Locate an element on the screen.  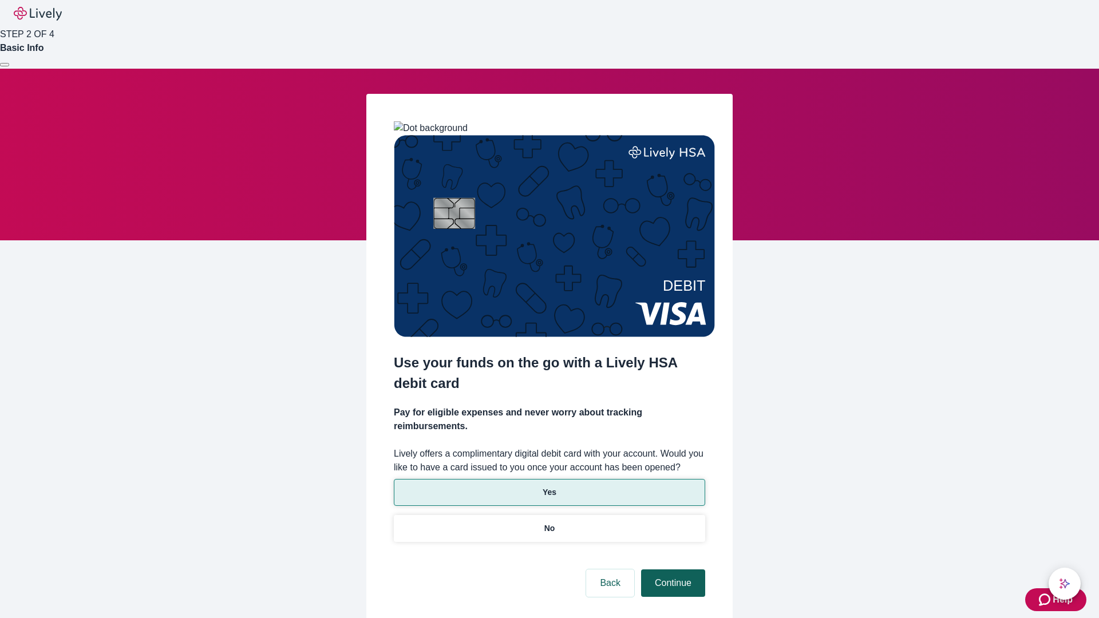
h2: Use your funds on the go with a Lively HSA debit card is located at coordinates (549, 373).